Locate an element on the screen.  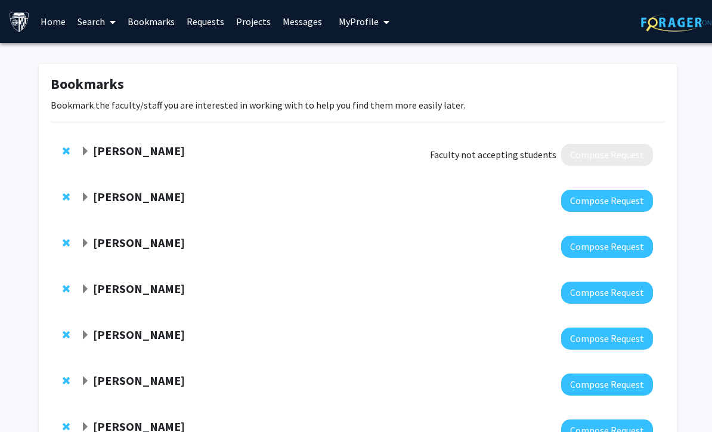
button: Compose Request to Lilian Josephson is located at coordinates (607, 155).